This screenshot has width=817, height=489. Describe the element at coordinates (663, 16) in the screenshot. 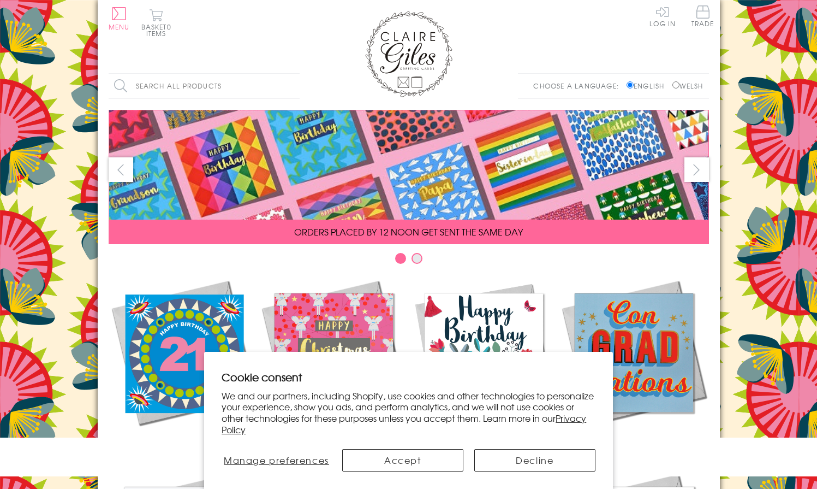

I see `a: Log In` at that location.